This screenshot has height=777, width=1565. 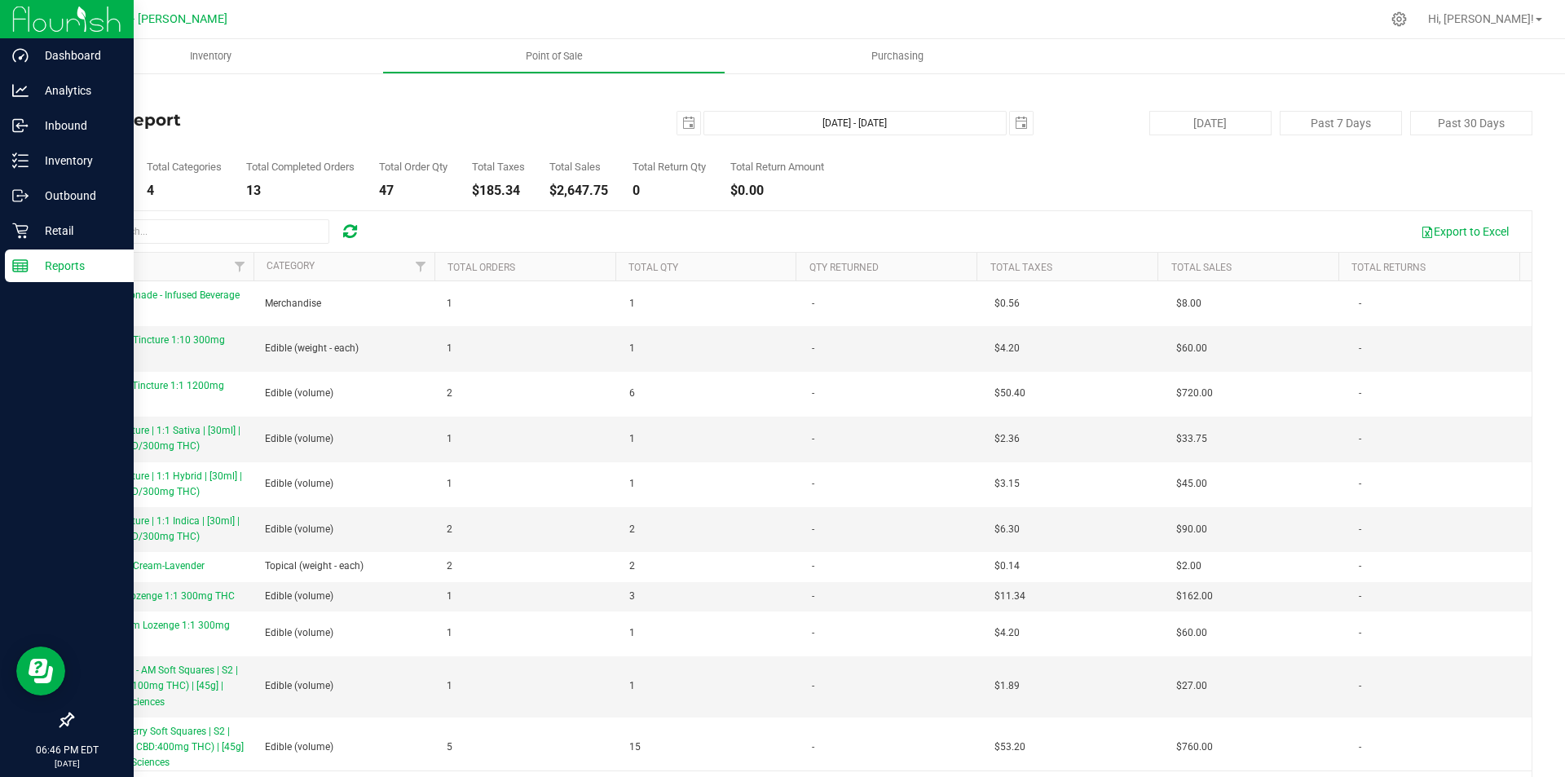 What do you see at coordinates (77, 55) in the screenshot?
I see `p: Dashboard` at bounding box center [77, 55].